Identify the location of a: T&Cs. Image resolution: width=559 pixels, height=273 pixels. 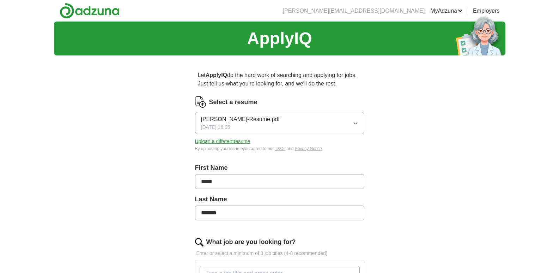
(280, 149).